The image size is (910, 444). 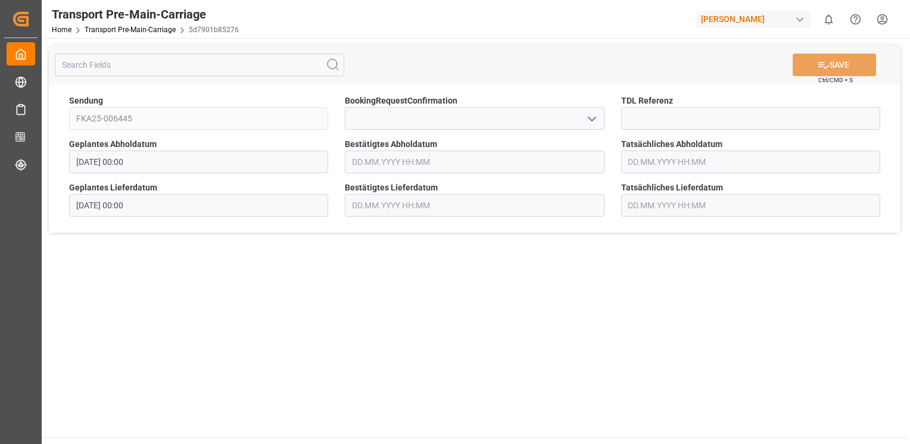 I want to click on button: Help Center, so click(x=855, y=19).